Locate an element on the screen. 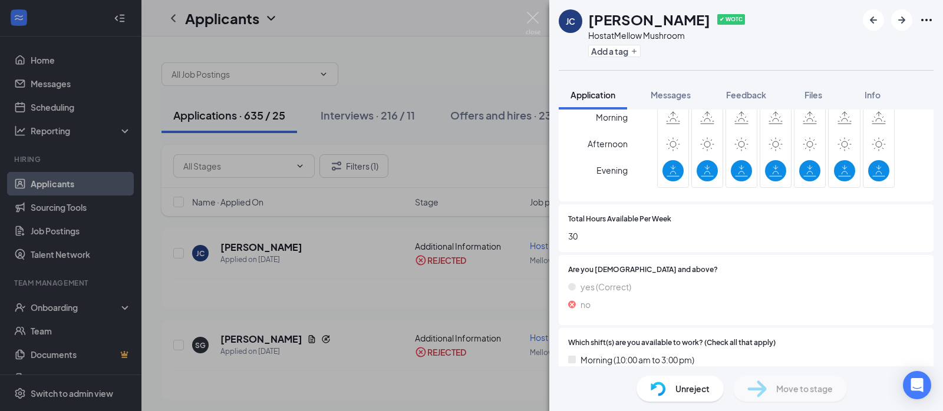 The height and width of the screenshot is (411, 943). span: Feedback is located at coordinates (746, 95).